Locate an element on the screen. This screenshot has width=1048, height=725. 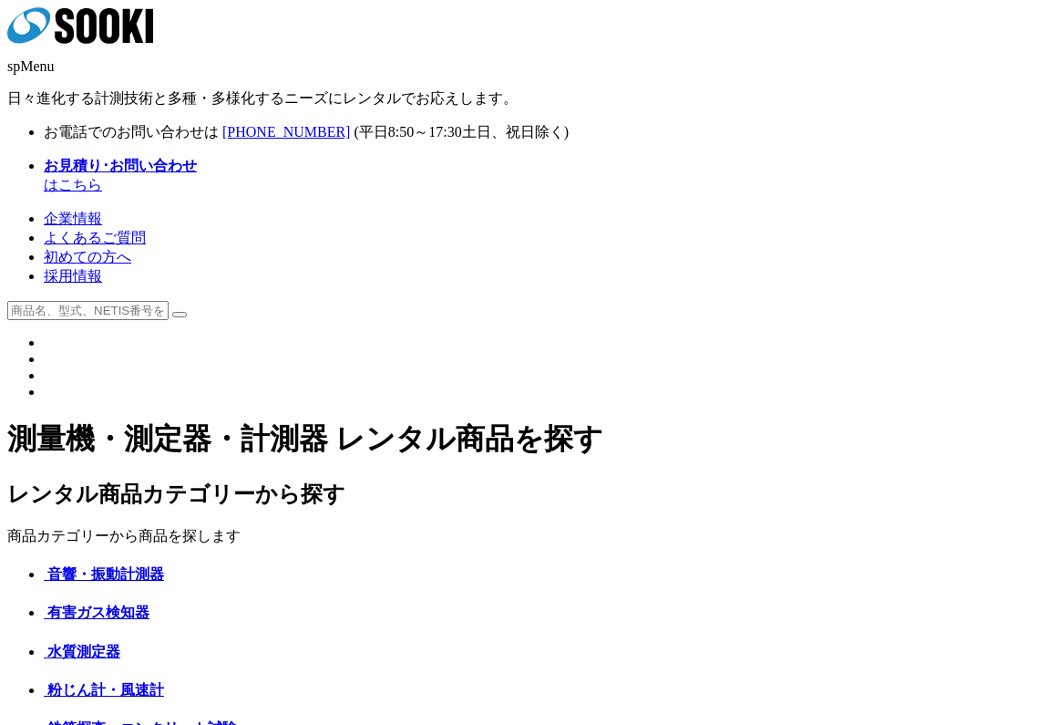
span: (平日 ～ 土日、祝日除く) is located at coordinates (461, 131).